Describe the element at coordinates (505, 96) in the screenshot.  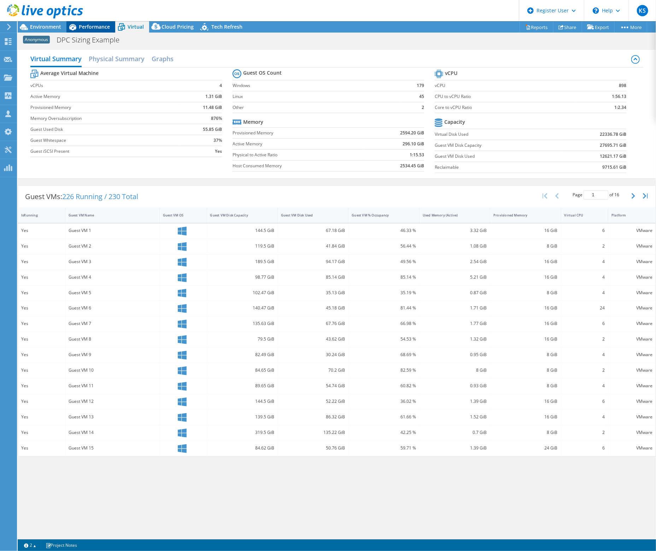
I see `label: CPU to vCPU Ratio` at that location.